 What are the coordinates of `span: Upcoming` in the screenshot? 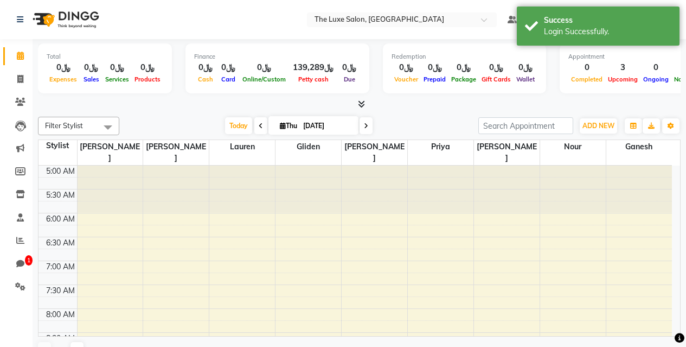 It's located at (623, 79).